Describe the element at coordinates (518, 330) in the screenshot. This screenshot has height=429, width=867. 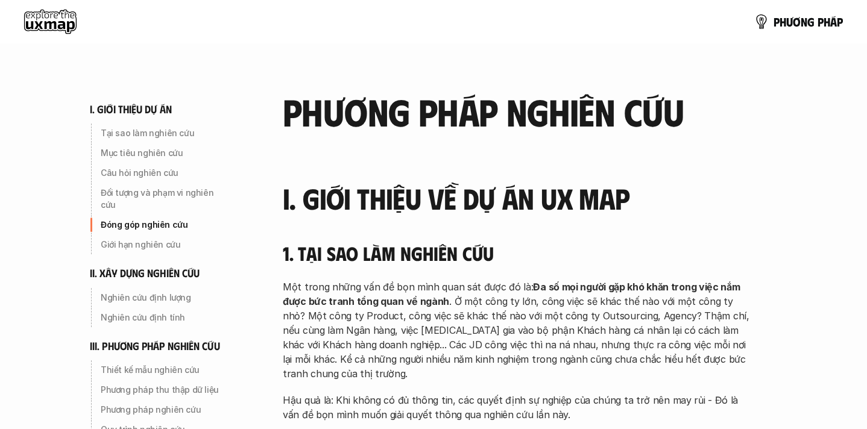
I see `p: Một trong những vấn đề bọn mình quan sát được đó là: . Ở một công ty lớn, công việc sẽ khác thế n...` at that location.